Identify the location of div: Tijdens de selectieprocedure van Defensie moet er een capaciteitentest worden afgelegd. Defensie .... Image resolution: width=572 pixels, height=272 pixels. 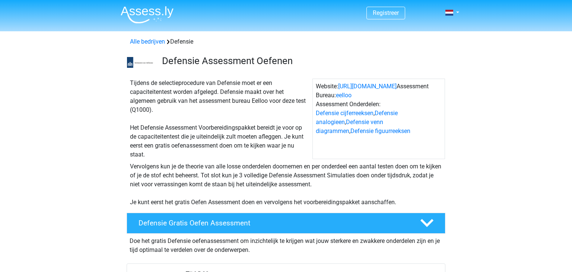
(220, 119).